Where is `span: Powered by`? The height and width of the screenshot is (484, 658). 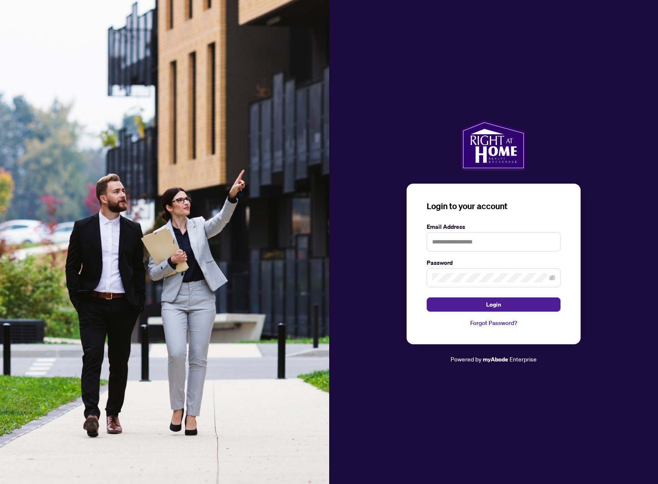 span: Powered by is located at coordinates (466, 359).